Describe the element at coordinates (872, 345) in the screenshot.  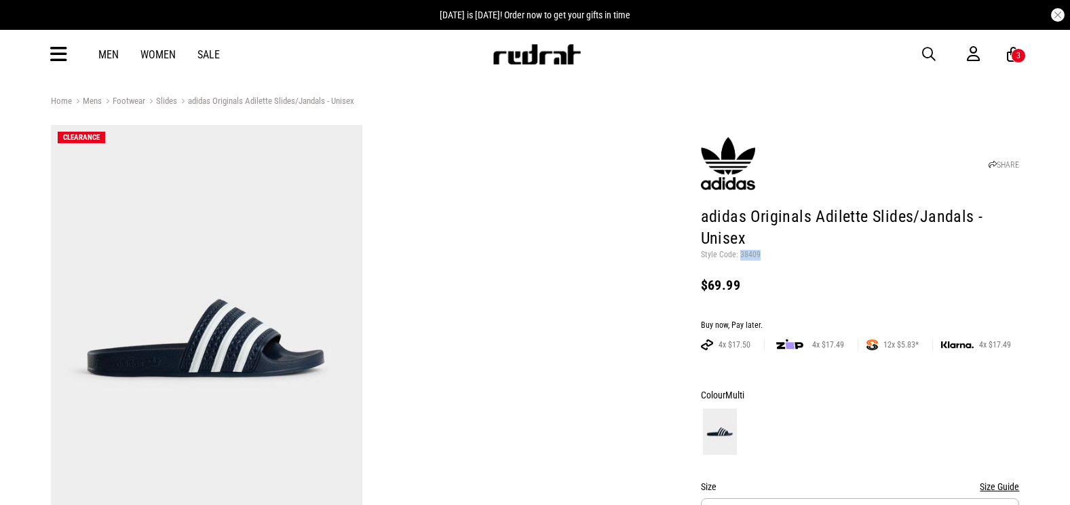
I see `img: SPLITPAY` at that location.